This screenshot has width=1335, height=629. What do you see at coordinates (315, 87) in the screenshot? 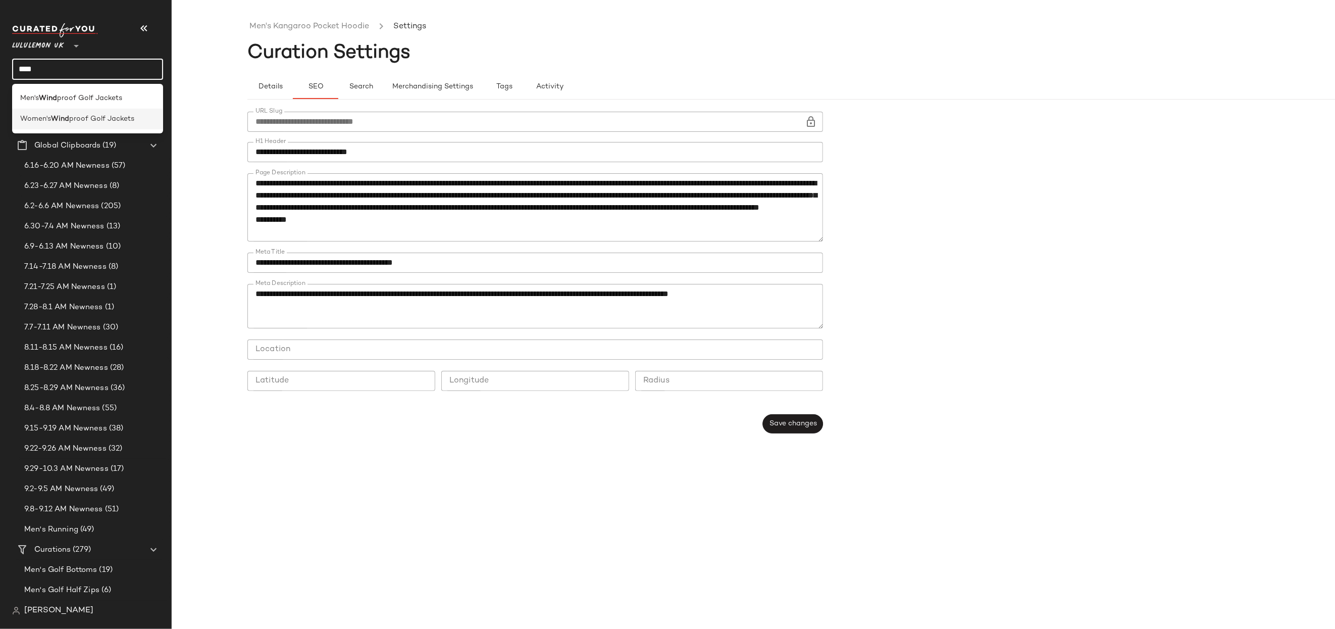
I see `span: SEO` at bounding box center [315, 87].